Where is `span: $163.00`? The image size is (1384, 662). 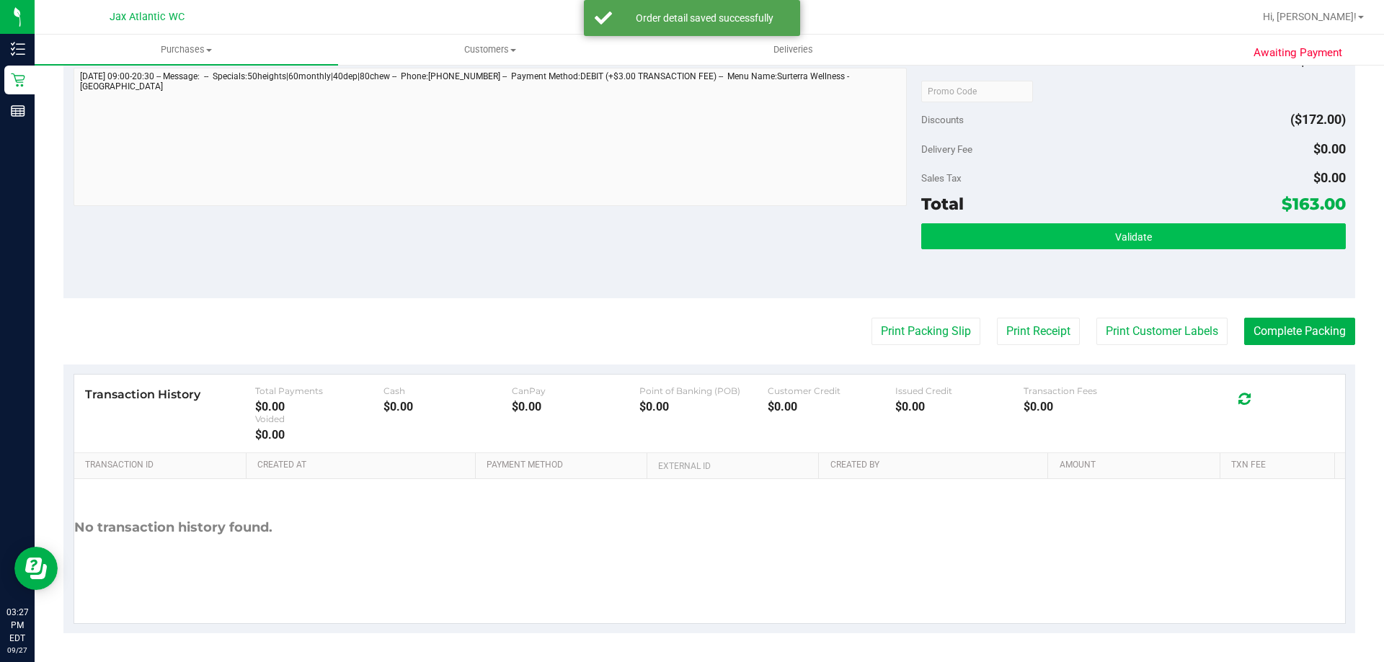 span: $163.00 is located at coordinates (1313, 204).